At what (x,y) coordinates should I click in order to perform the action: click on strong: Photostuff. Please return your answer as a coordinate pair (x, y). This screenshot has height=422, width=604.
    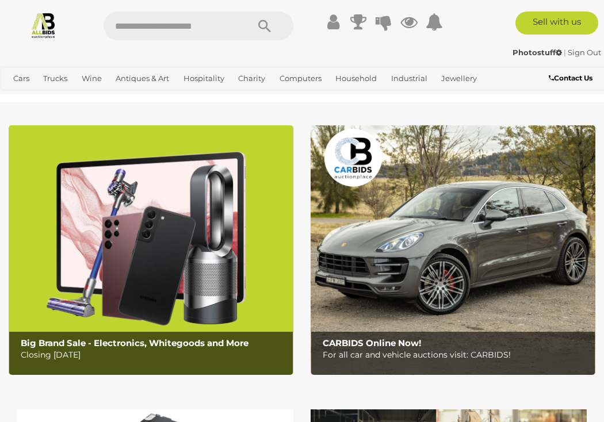
    Looking at the image, I should click on (537, 52).